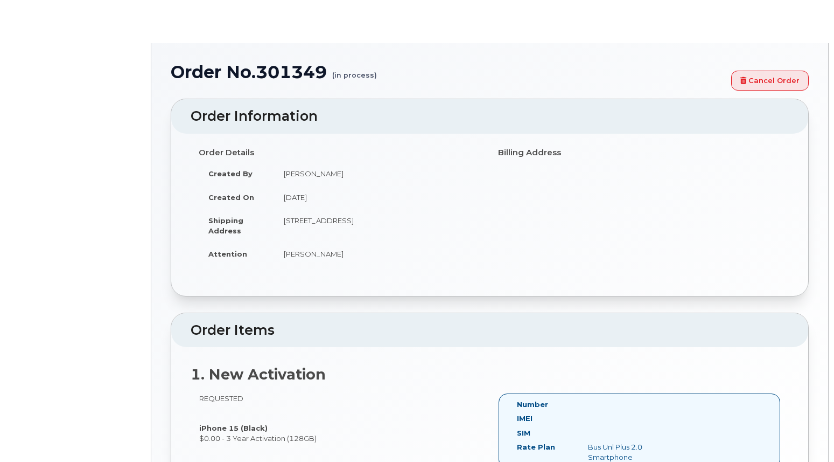 The width and height of the screenshot is (834, 462). Describe the element at coordinates (630, 451) in the screenshot. I see `div: Bus Unl Plus 2.0 Smartphone` at that location.